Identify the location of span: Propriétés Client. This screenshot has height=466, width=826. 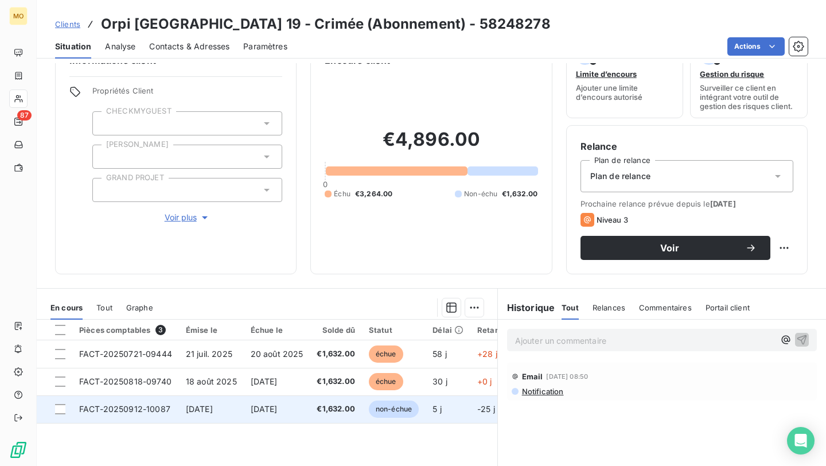
(187, 94).